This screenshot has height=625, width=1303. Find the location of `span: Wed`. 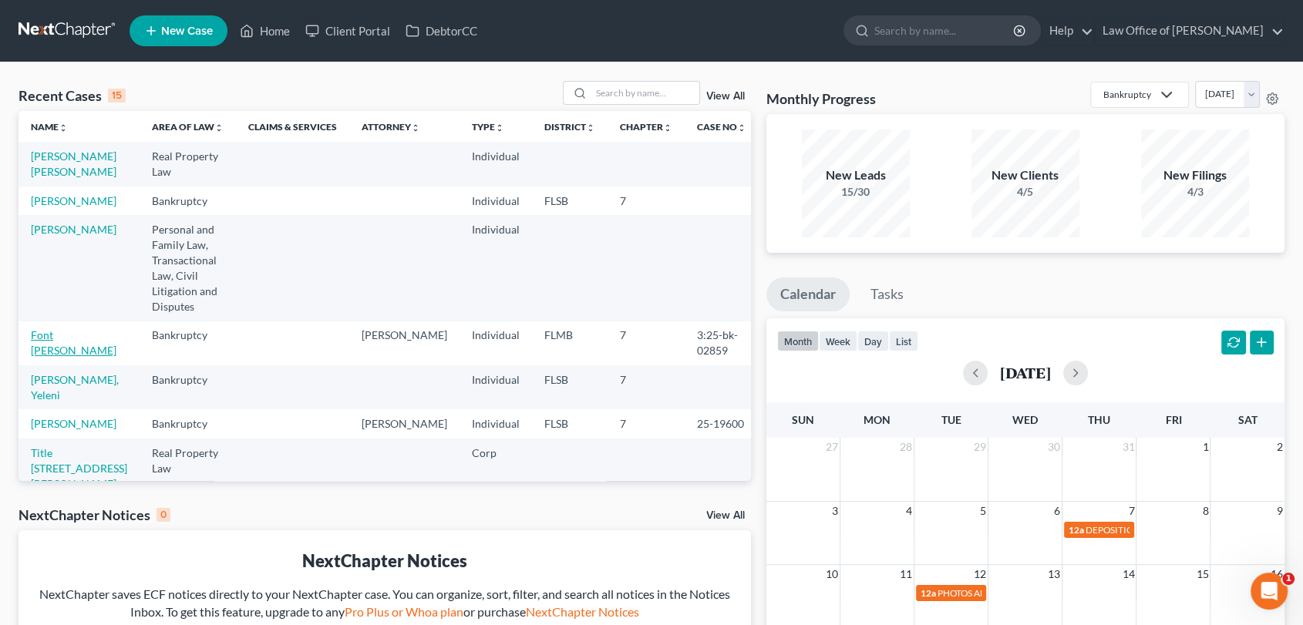

span: Wed is located at coordinates (1024, 419).